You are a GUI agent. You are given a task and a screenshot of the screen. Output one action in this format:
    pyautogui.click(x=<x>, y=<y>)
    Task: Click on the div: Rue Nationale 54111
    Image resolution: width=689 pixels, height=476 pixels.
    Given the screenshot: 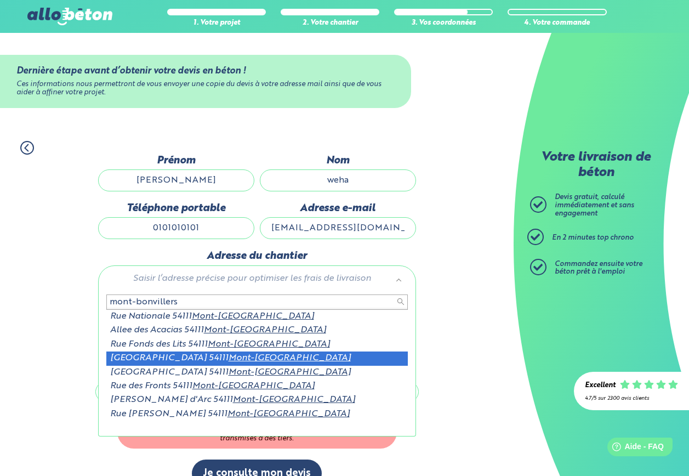 What is the action you would take?
    pyautogui.click(x=257, y=316)
    